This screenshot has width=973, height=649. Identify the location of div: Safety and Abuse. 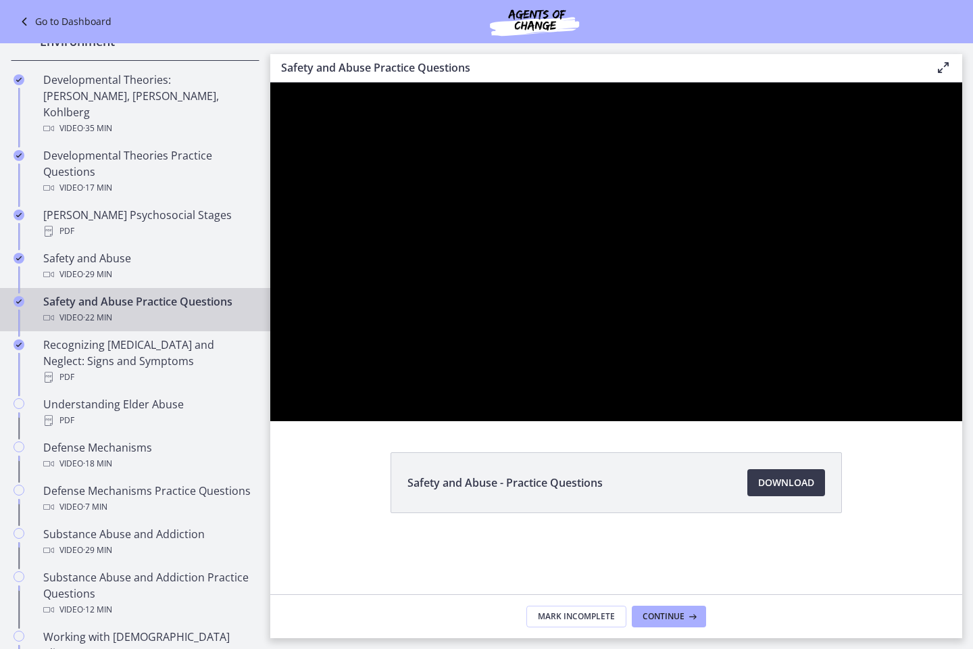
(149, 266).